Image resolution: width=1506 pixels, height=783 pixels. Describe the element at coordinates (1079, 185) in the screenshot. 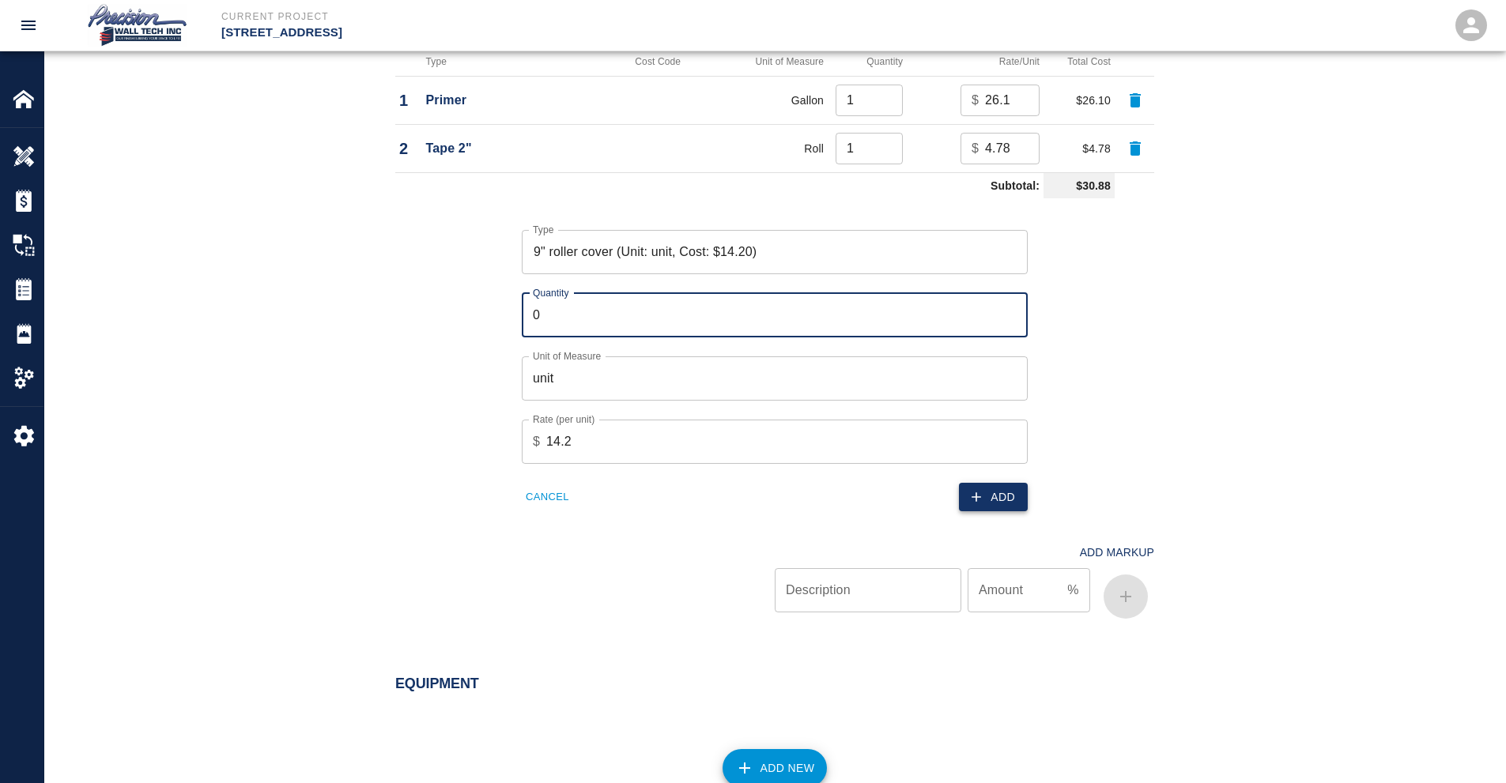

I see `td: $30.88` at that location.